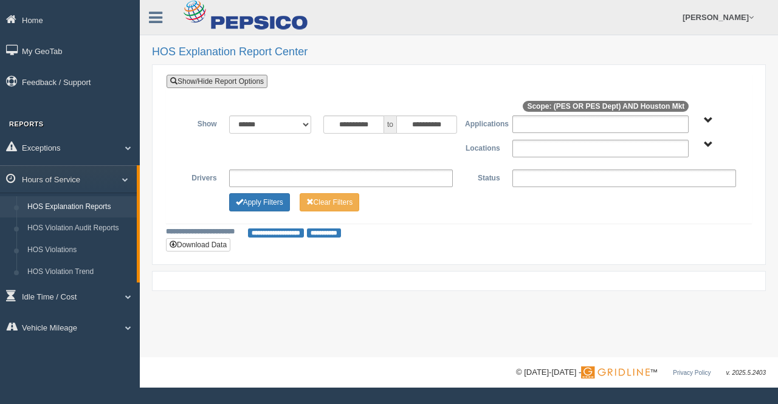  Describe the element at coordinates (605, 106) in the screenshot. I see `span: Scope: (PES OR PES Dept) AND Houston Mkt` at that location.